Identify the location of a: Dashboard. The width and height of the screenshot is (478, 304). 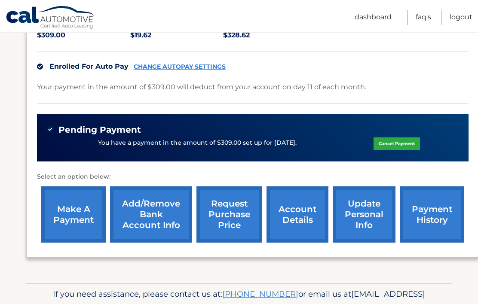
(373, 17).